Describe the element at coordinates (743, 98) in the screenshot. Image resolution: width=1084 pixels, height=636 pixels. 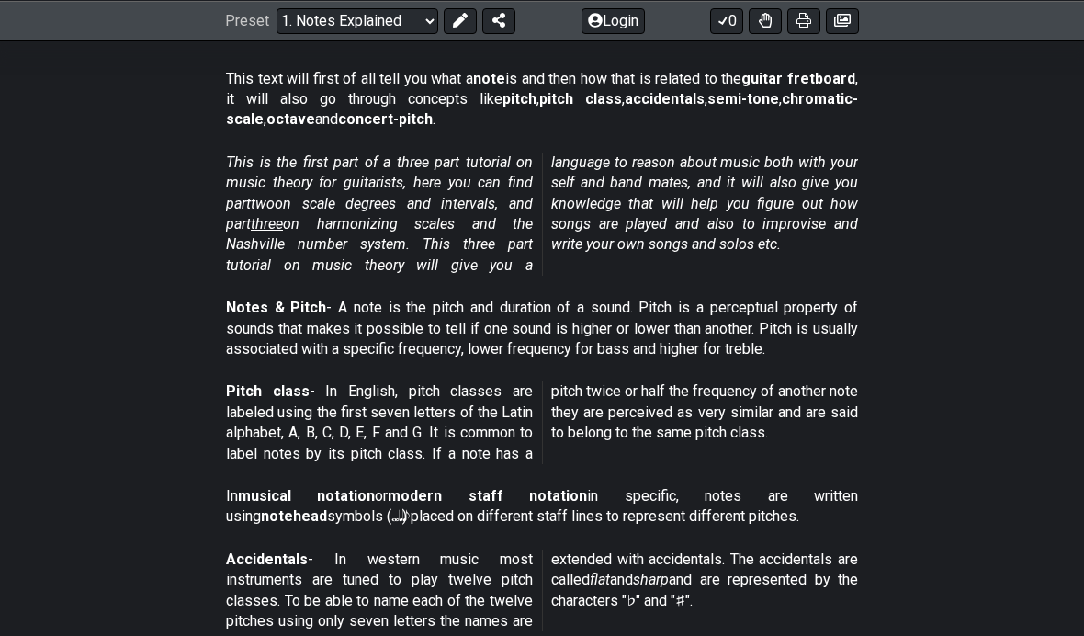
I see `strong: semi-tone` at that location.